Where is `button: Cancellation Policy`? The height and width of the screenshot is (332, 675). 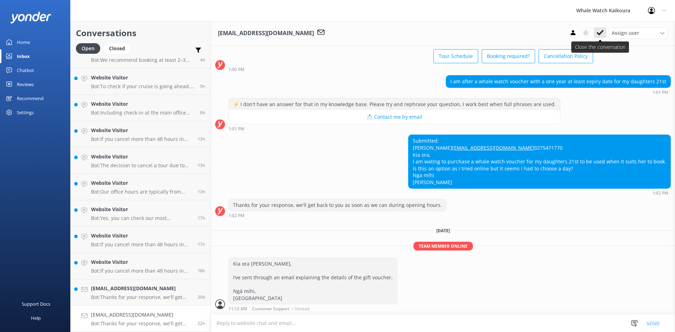
button: Cancellation Policy is located at coordinates (566, 56).